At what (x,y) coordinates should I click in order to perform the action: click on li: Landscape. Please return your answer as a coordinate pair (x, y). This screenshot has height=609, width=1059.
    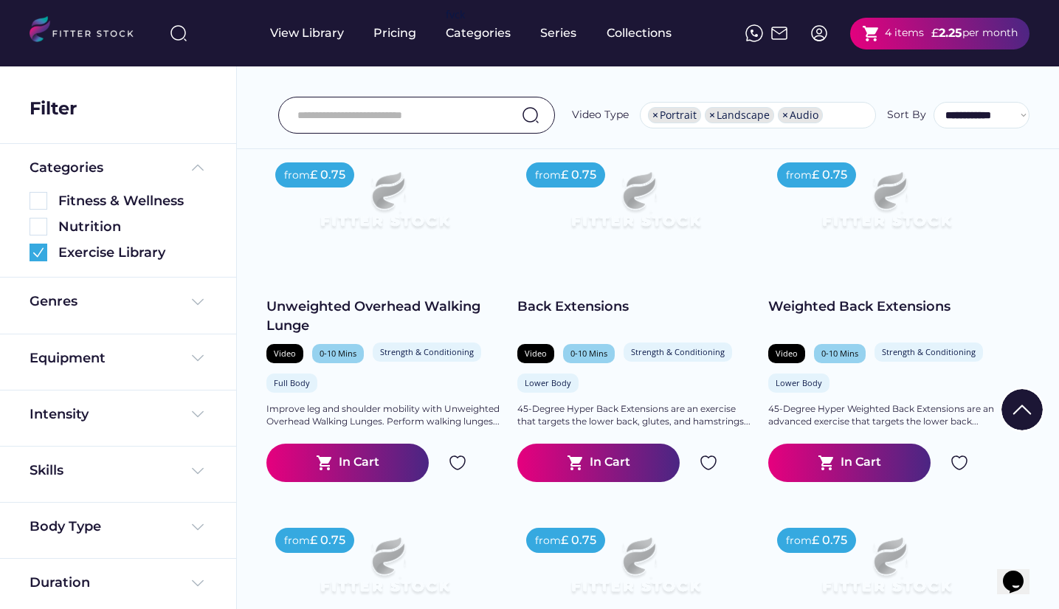
    Looking at the image, I should click on (739, 115).